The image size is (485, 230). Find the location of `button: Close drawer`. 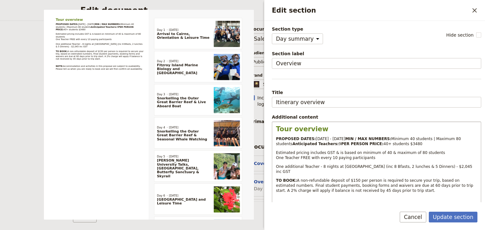

button: Close drawer is located at coordinates (475, 10).